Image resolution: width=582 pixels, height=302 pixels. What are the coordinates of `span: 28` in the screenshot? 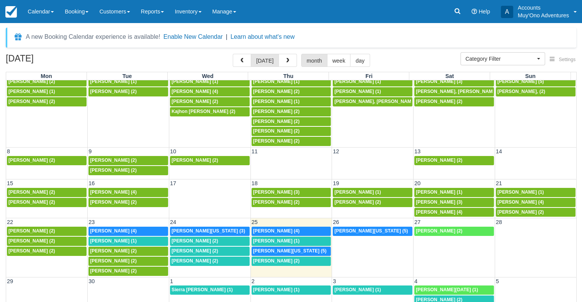 It's located at (499, 222).